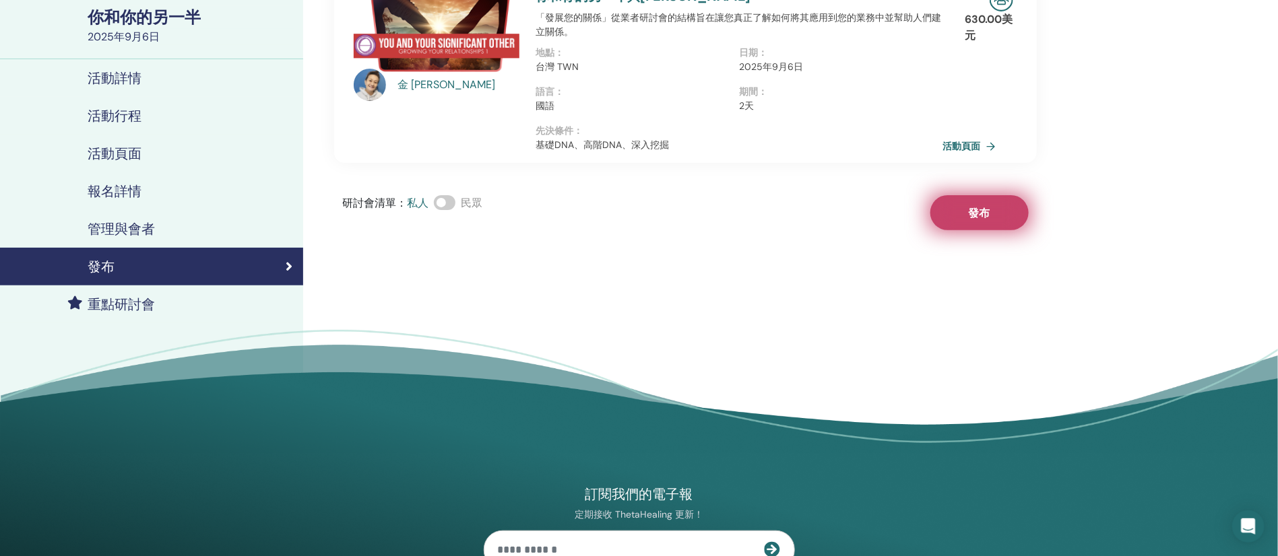 This screenshot has width=1278, height=556. What do you see at coordinates (639, 515) in the screenshot?
I see `font: 定期接收 ThetaHealing 更新！` at bounding box center [639, 515].